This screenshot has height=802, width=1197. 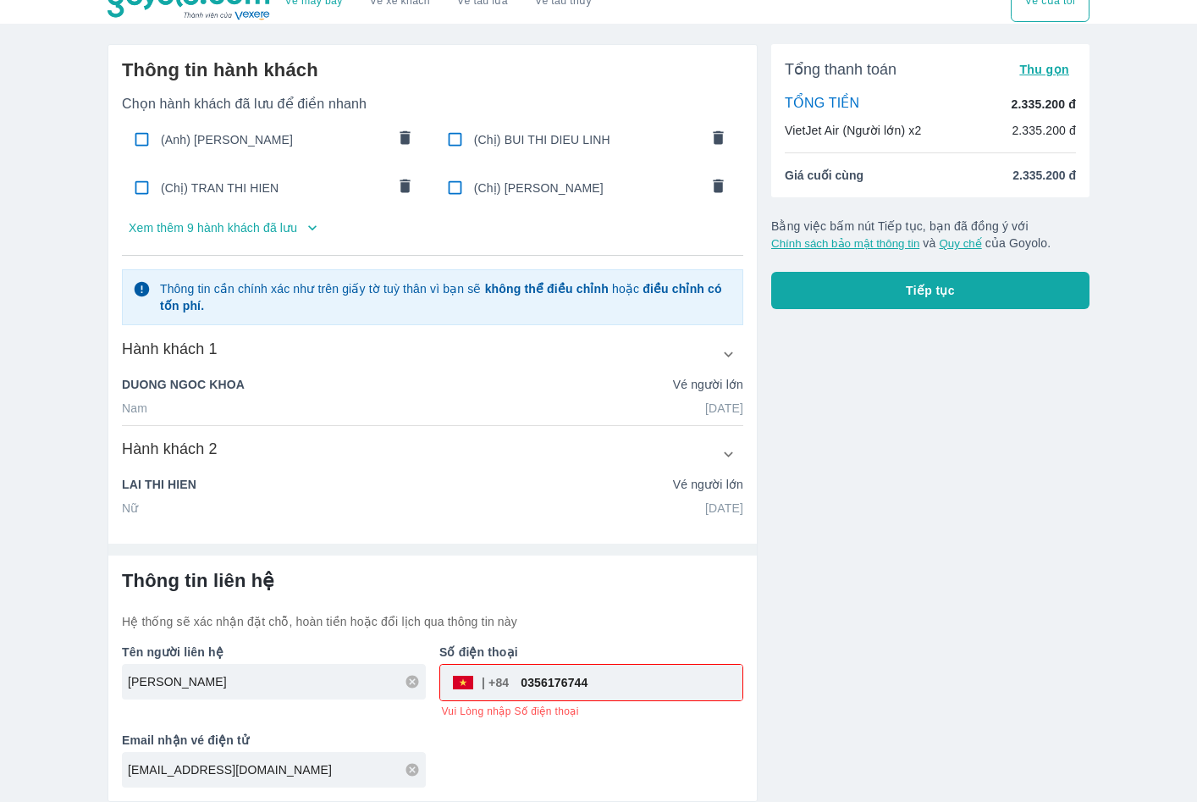 What do you see at coordinates (930, 290) in the screenshot?
I see `button: Tiếp tục` at bounding box center [930, 290].